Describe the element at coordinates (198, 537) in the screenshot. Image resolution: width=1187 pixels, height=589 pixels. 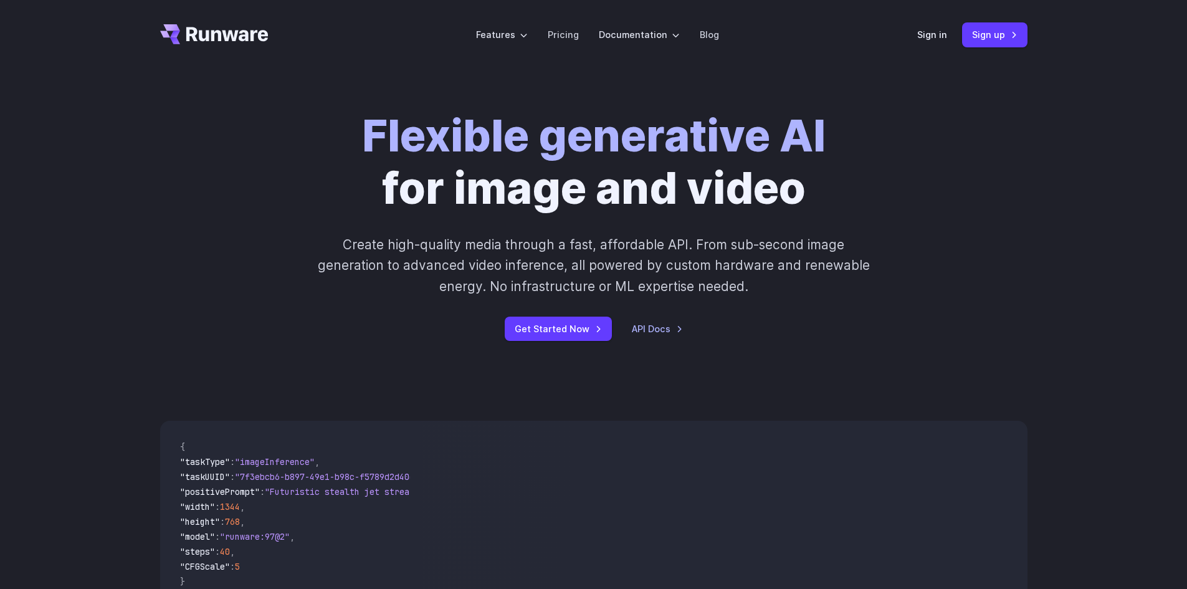
I see `span: "model"` at that location.